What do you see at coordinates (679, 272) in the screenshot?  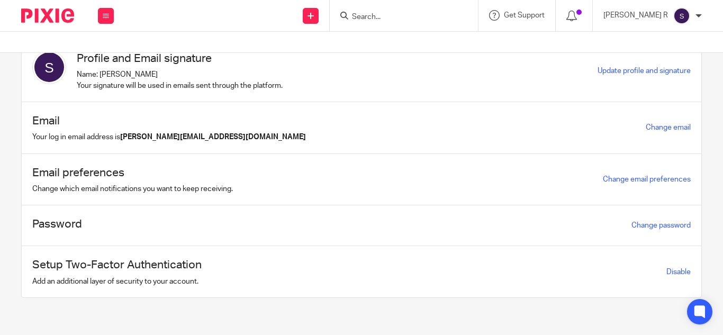 I see `a: Disable` at bounding box center [679, 272].